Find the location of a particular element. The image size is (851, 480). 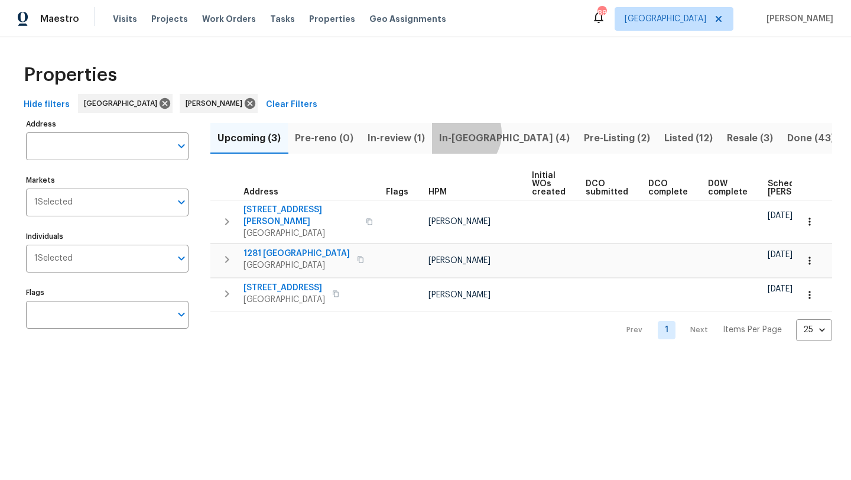

span: D0W complete is located at coordinates (727, 188).